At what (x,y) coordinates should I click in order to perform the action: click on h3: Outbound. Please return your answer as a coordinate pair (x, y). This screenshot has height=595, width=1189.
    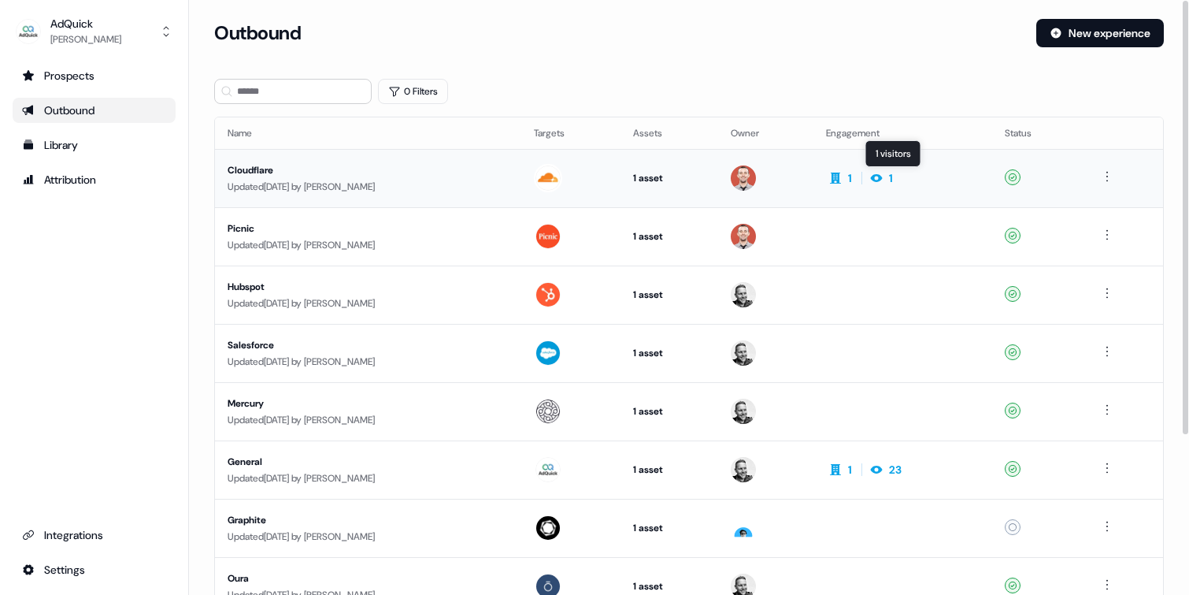
    Looking at the image, I should click on (257, 33).